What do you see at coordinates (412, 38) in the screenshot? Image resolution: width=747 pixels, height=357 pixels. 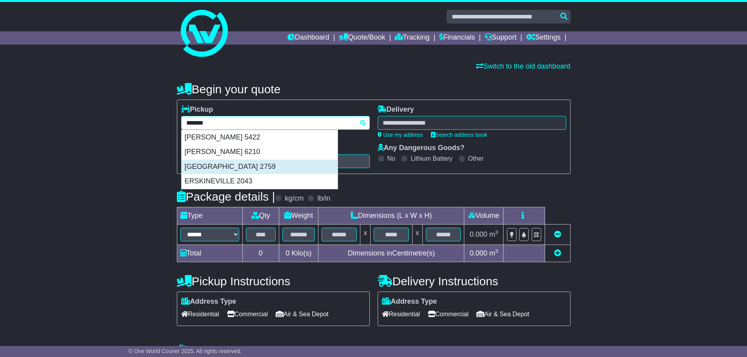 I see `a: Tracking` at bounding box center [412, 38].